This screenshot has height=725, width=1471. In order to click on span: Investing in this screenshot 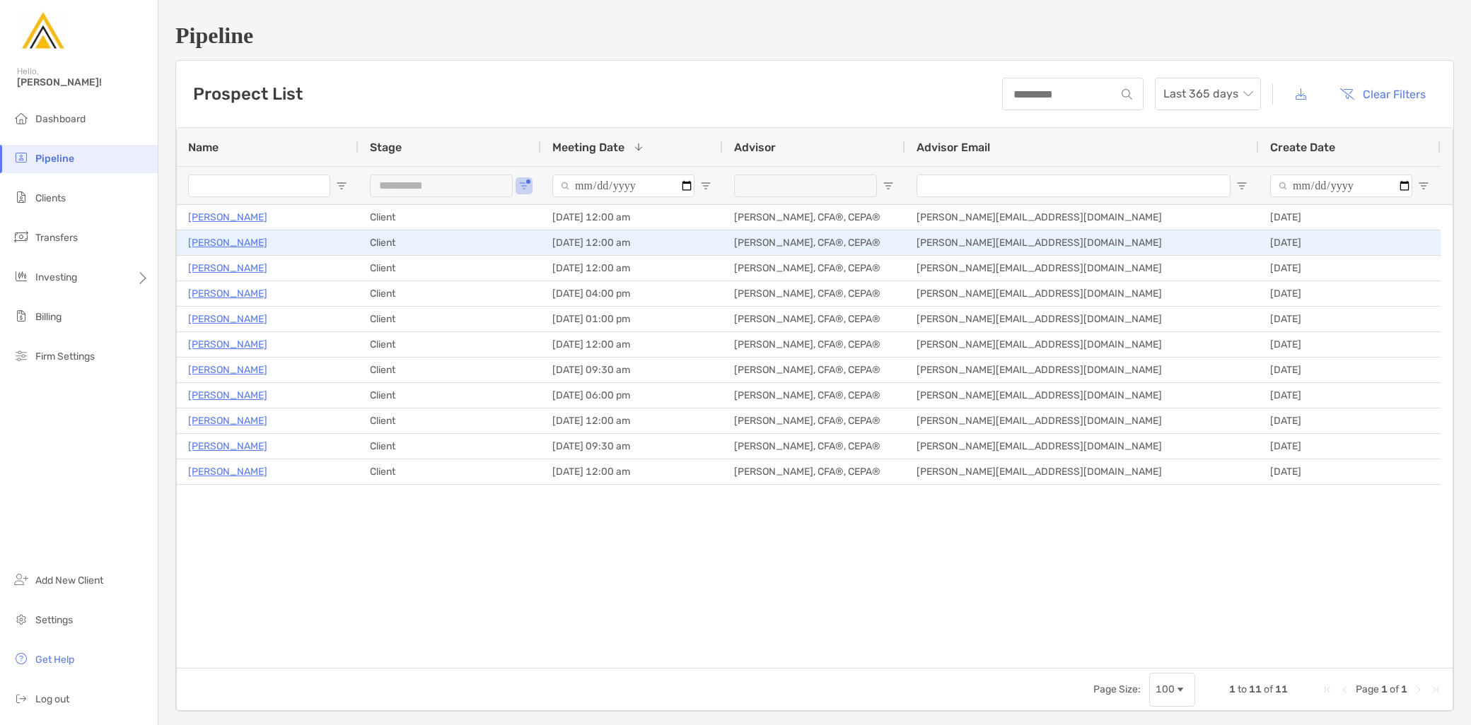, I will do `click(56, 277)`.